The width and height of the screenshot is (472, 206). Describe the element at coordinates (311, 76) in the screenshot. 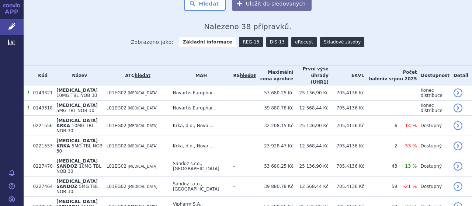

I see `th: První výše úhrady (UHR1)` at that location.